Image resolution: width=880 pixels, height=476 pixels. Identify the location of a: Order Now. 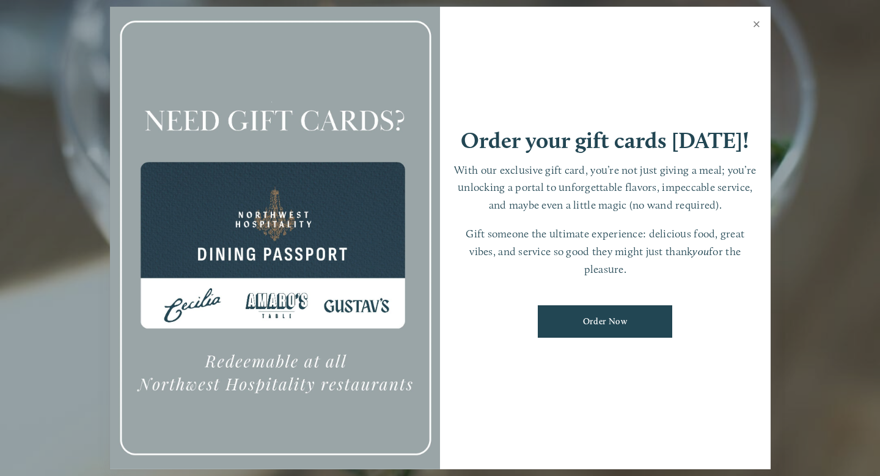
(605, 321).